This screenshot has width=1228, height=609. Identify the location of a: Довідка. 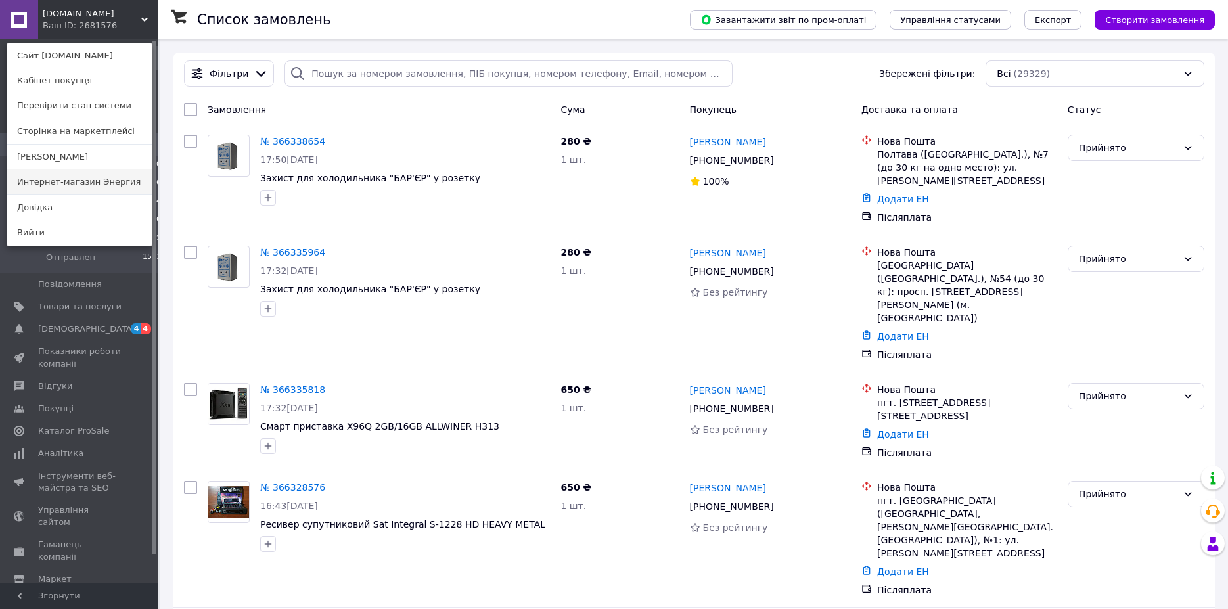
(80, 208).